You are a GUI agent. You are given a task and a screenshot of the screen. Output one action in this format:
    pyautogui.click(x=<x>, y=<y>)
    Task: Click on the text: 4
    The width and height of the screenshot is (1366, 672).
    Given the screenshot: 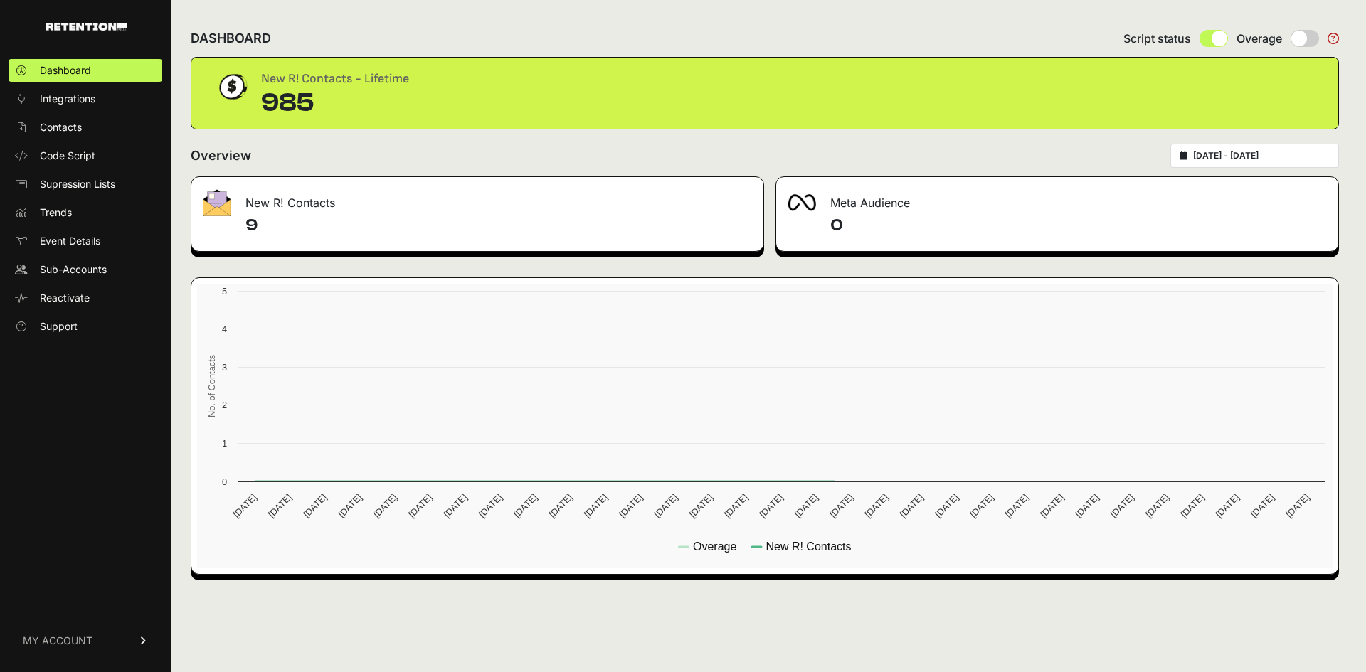 What is the action you would take?
    pyautogui.click(x=224, y=329)
    